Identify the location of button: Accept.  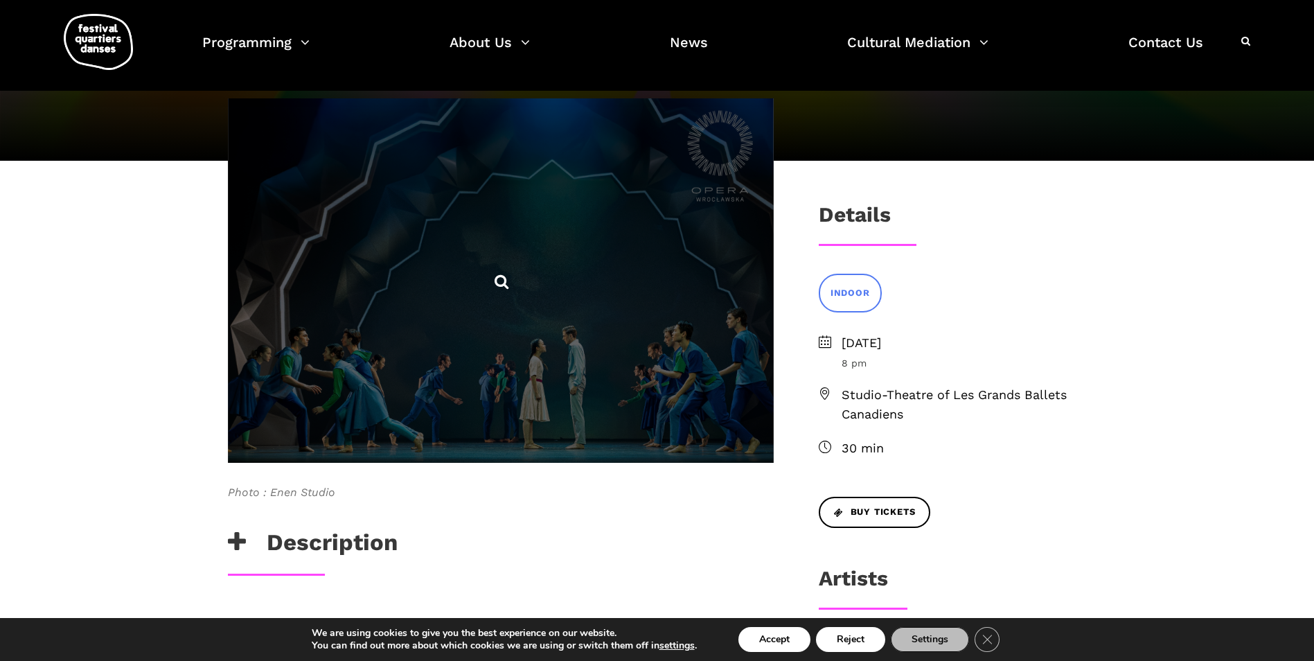
(774, 639).